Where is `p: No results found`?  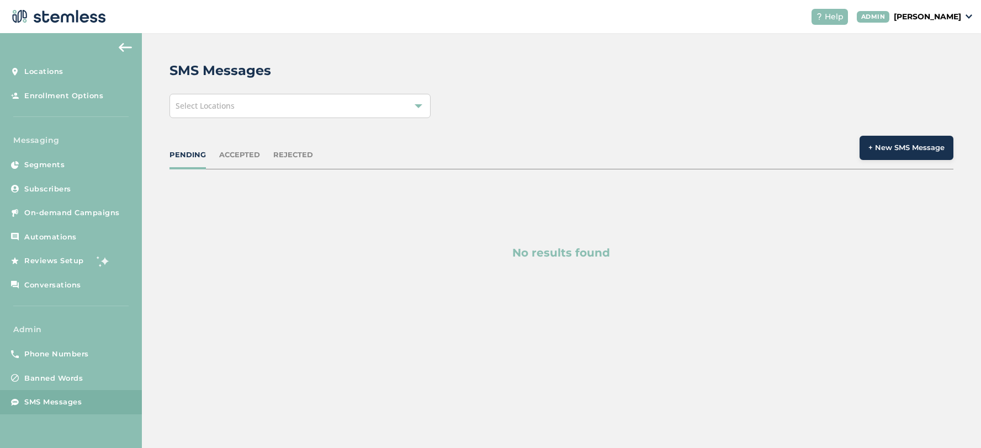 p: No results found is located at coordinates (561, 253).